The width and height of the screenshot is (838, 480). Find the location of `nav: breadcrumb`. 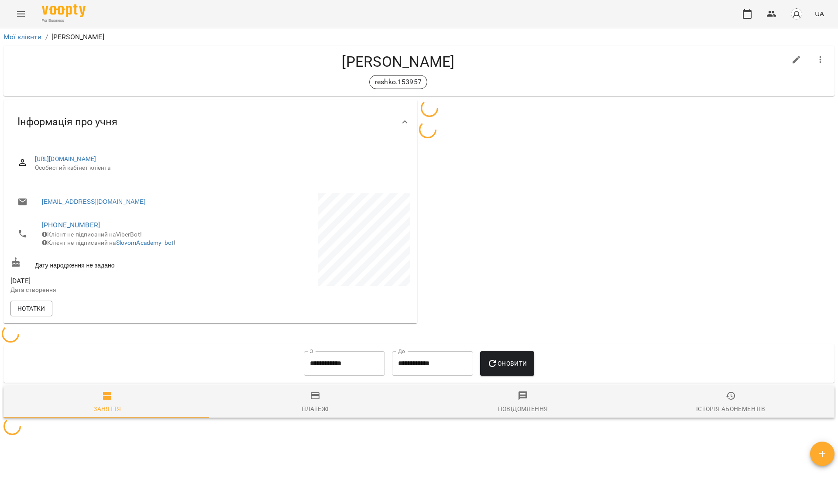

nav: breadcrumb is located at coordinates (419, 37).